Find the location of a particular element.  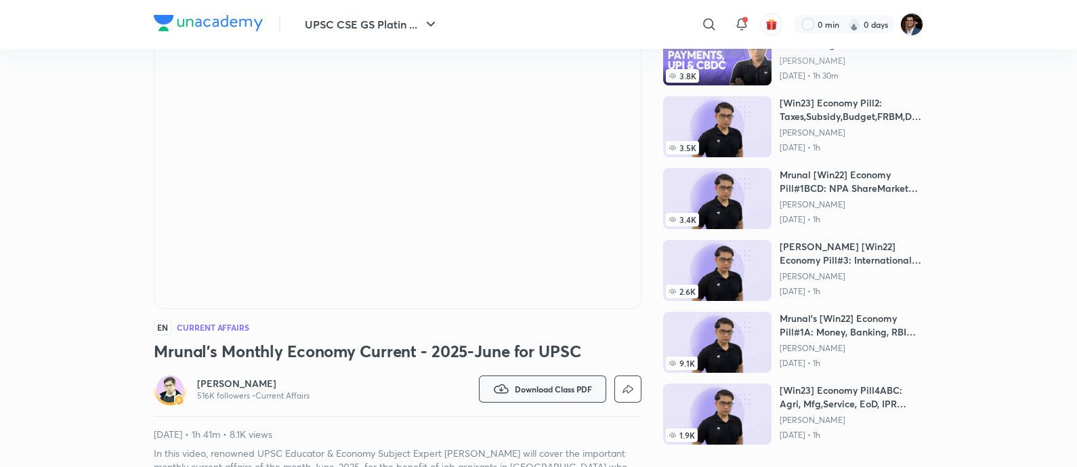

h6: [Win23] Economy Pill2: Taxes,Subsidy,Budget,FRBM,Disinvest is located at coordinates (852, 110).